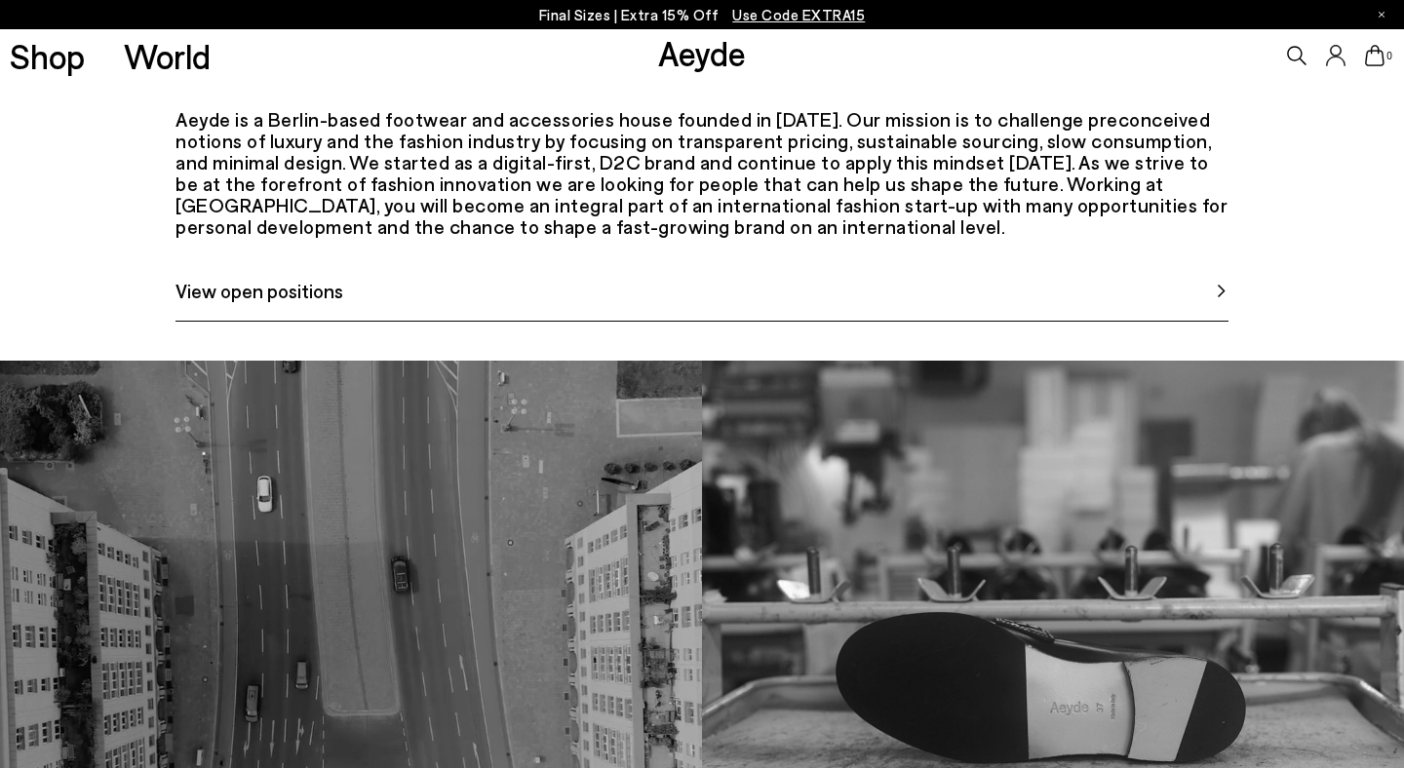 The width and height of the screenshot is (1404, 768). I want to click on span: Navigate to /collections/ss25-final-sizes, so click(799, 15).